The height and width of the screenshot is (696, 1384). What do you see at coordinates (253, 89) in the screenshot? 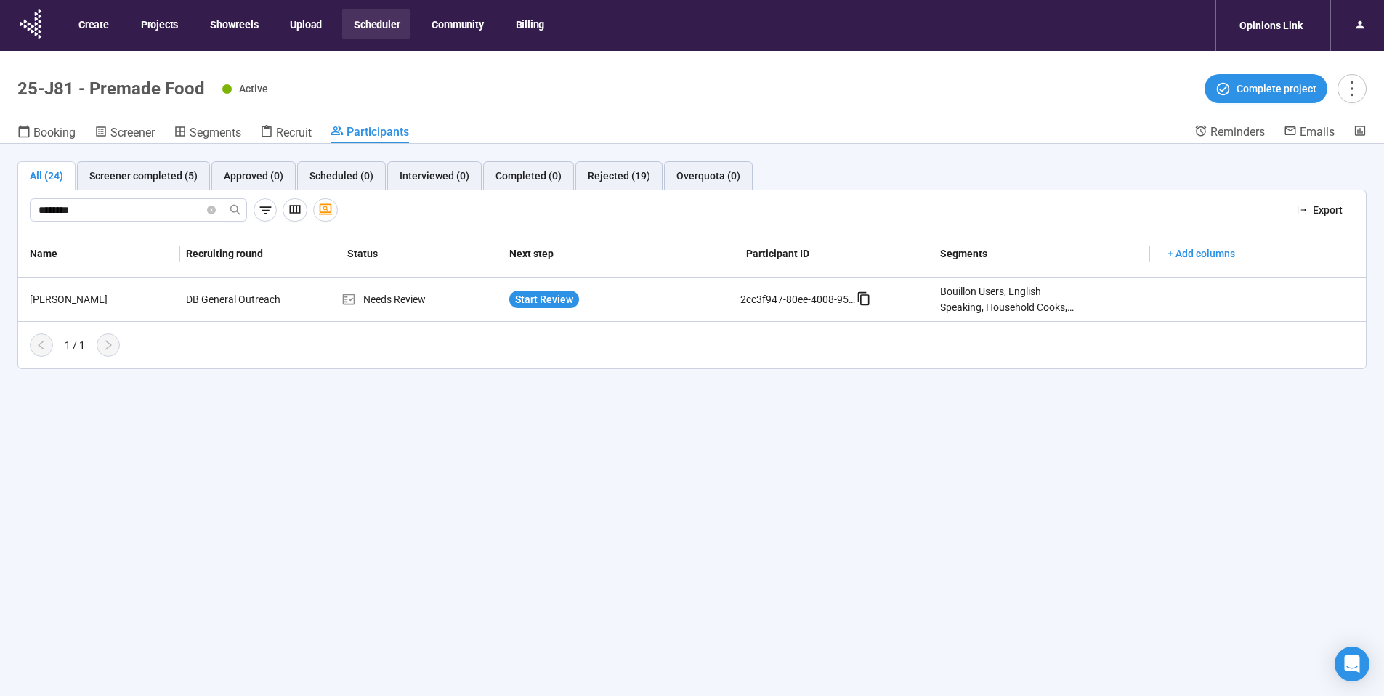
I see `span: Active` at bounding box center [253, 89].